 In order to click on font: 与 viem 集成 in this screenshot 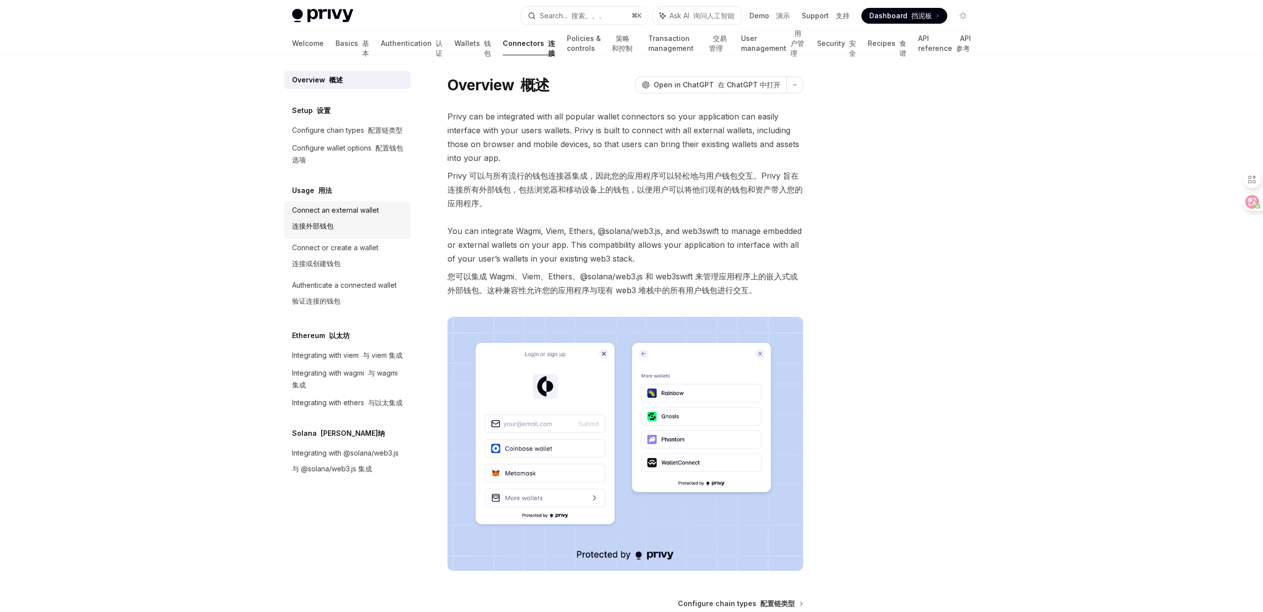, I will do `click(382, 355)`.